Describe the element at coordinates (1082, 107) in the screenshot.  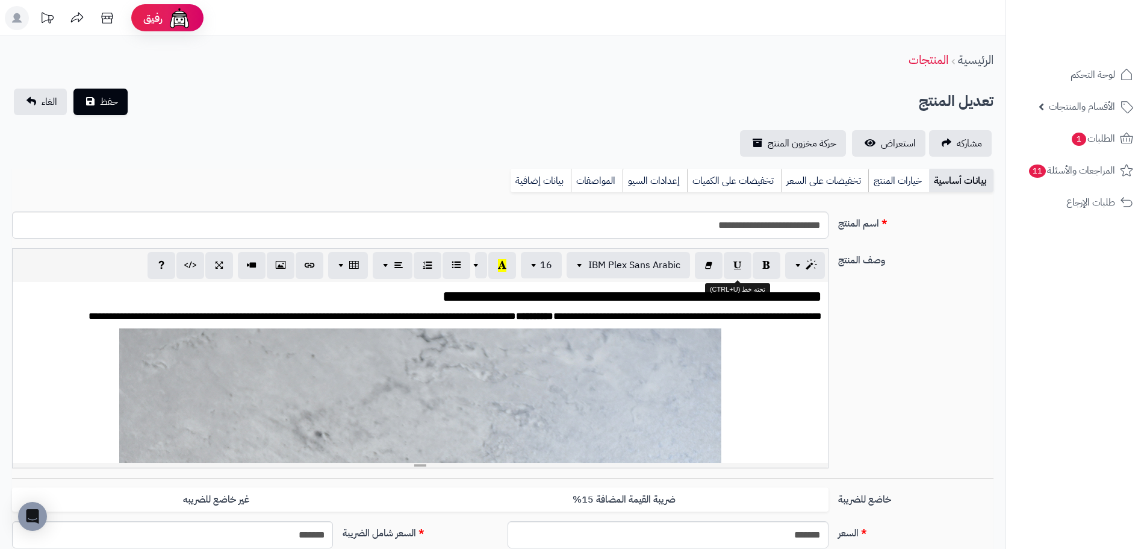
I see `span: الأقسام والمنتجات` at that location.